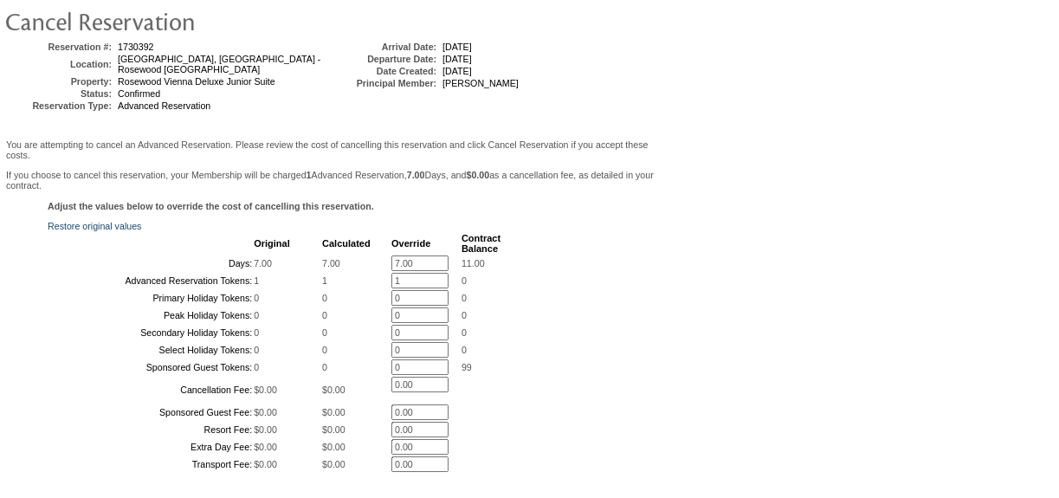 Image resolution: width=1059 pixels, height=498 pixels. Describe the element at coordinates (481, 243) in the screenshot. I see `b: Contract Balance` at that location.